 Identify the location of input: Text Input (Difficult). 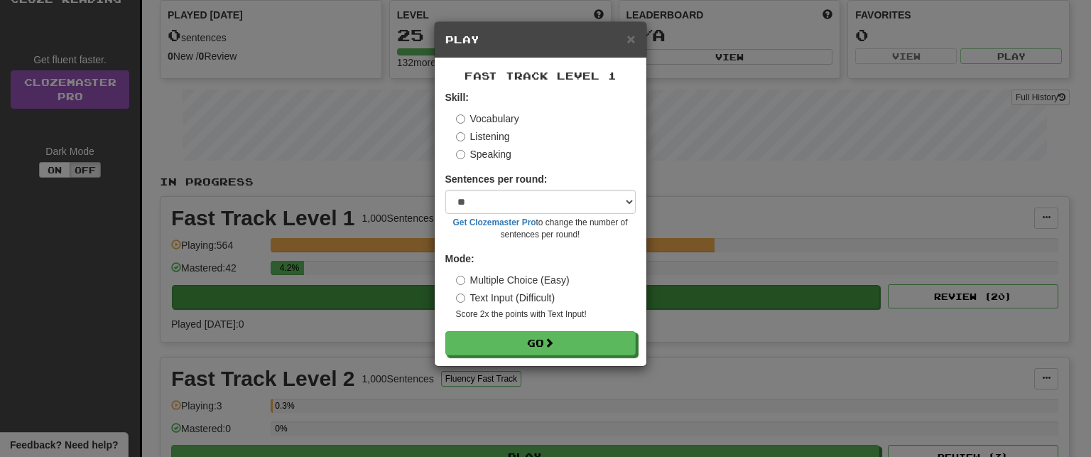
(460, 298).